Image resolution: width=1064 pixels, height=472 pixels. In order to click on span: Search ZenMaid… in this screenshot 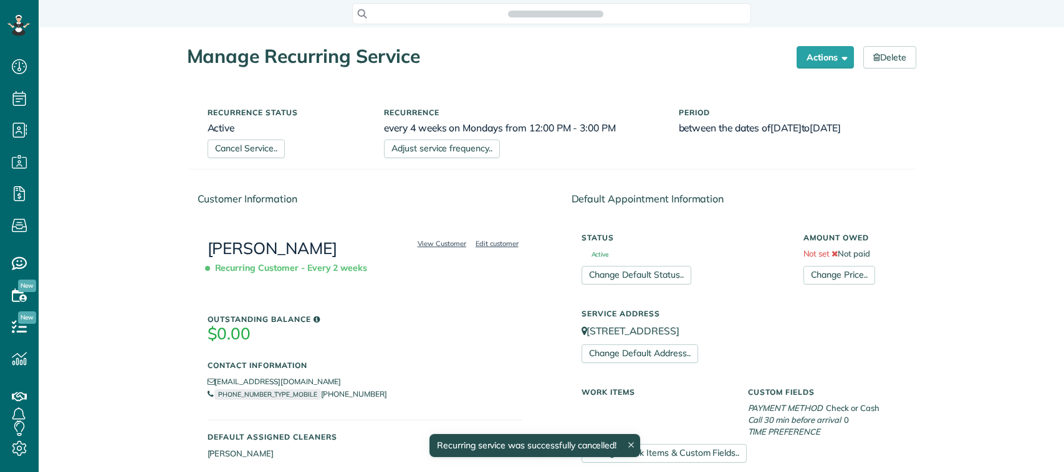, I will do `click(555, 14)`.